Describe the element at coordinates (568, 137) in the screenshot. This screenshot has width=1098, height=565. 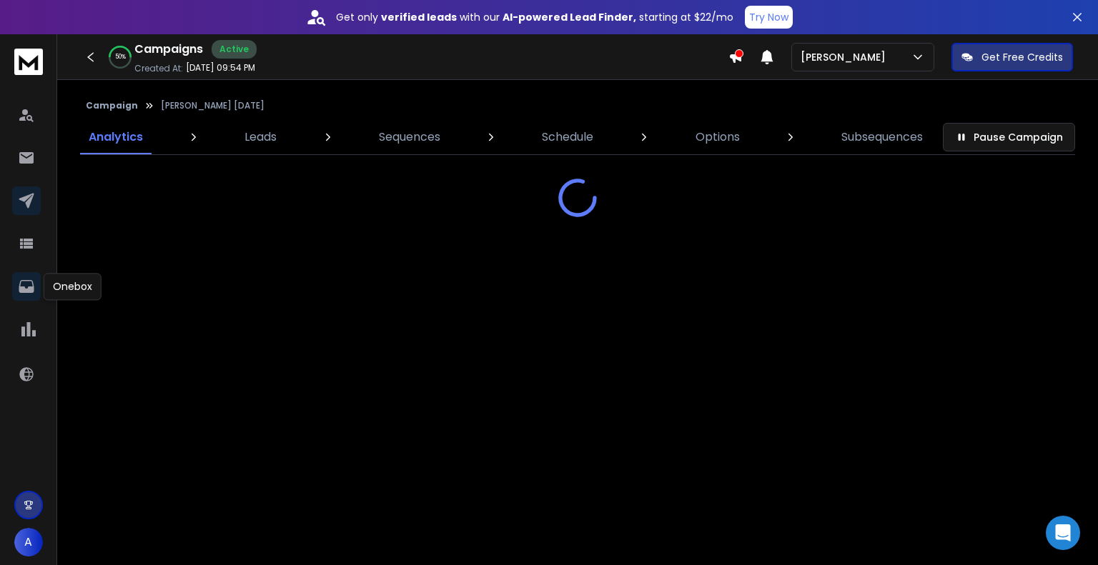
I see `a: Schedule` at that location.